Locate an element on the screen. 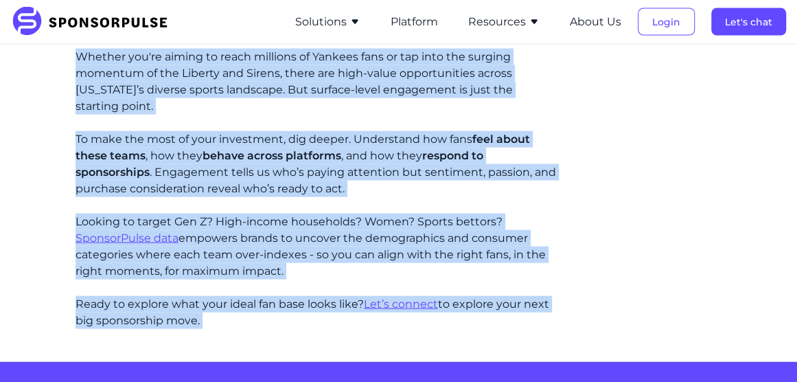  a: SponsorPulse data is located at coordinates (127, 238).